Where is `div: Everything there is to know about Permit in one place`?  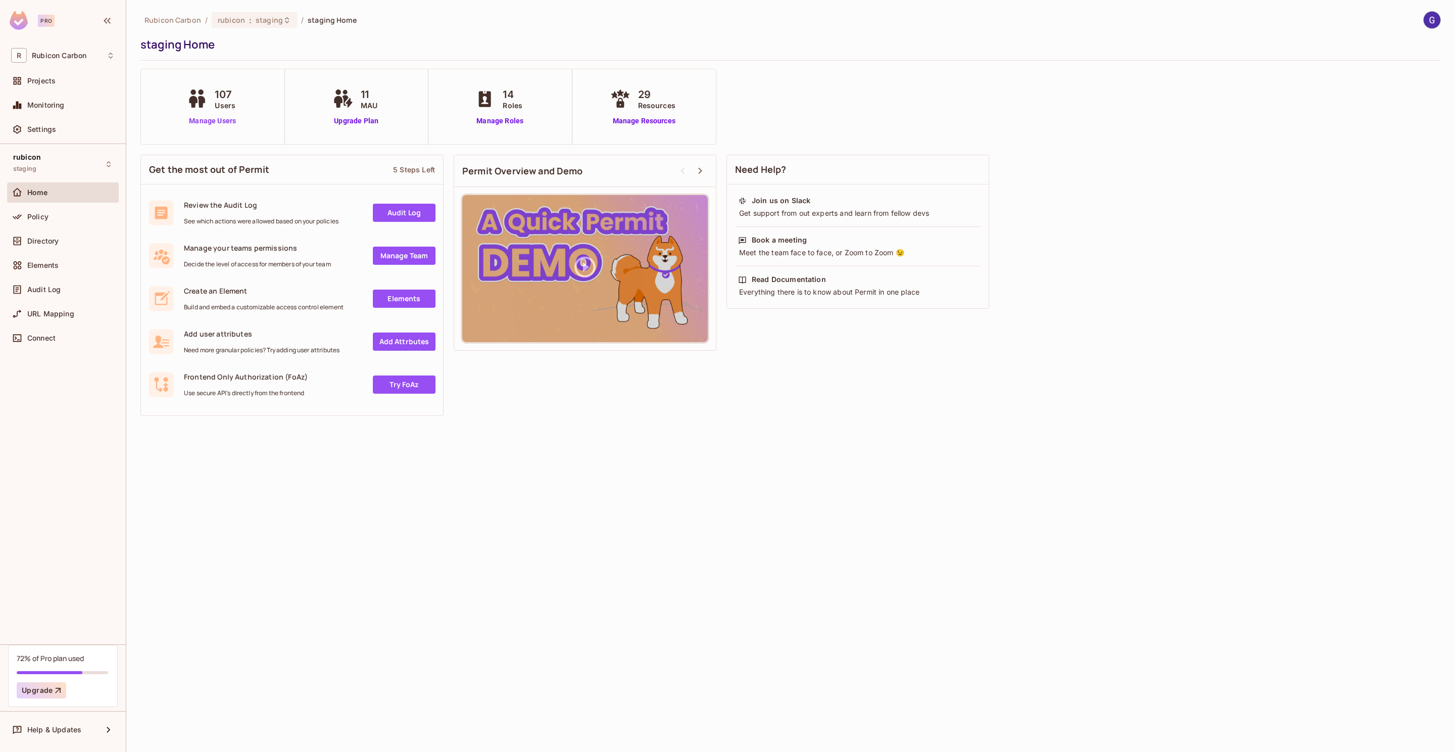
div: Everything there is to know about Permit in one place is located at coordinates (858, 292).